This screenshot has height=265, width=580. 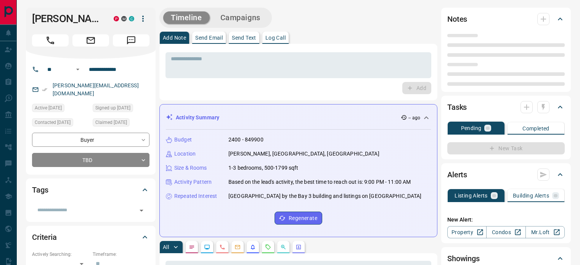 What do you see at coordinates (44, 237) in the screenshot?
I see `h2: Criteria` at bounding box center [44, 237].